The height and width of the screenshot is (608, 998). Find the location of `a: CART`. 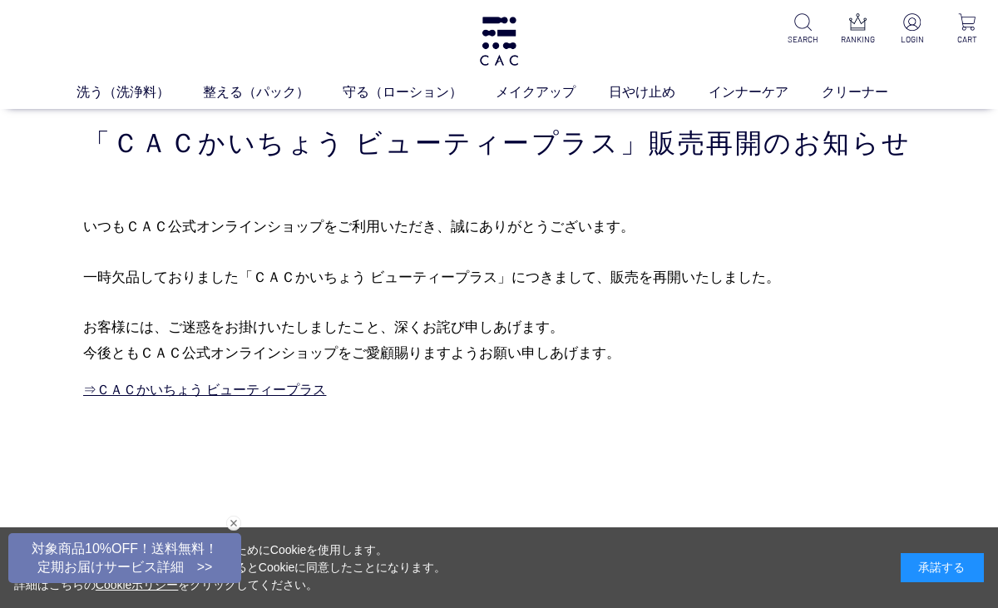

a: CART is located at coordinates (967, 29).